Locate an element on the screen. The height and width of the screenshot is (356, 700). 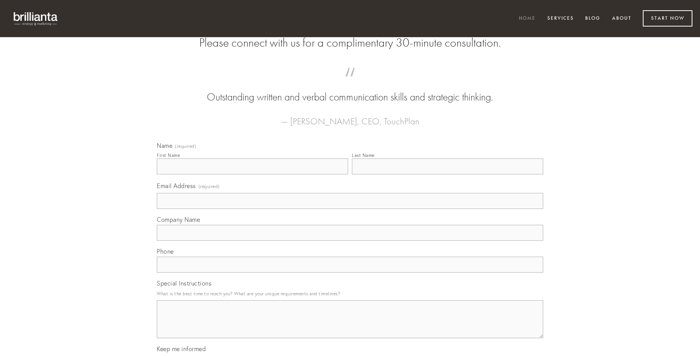
div: Last Name is located at coordinates (363, 155).